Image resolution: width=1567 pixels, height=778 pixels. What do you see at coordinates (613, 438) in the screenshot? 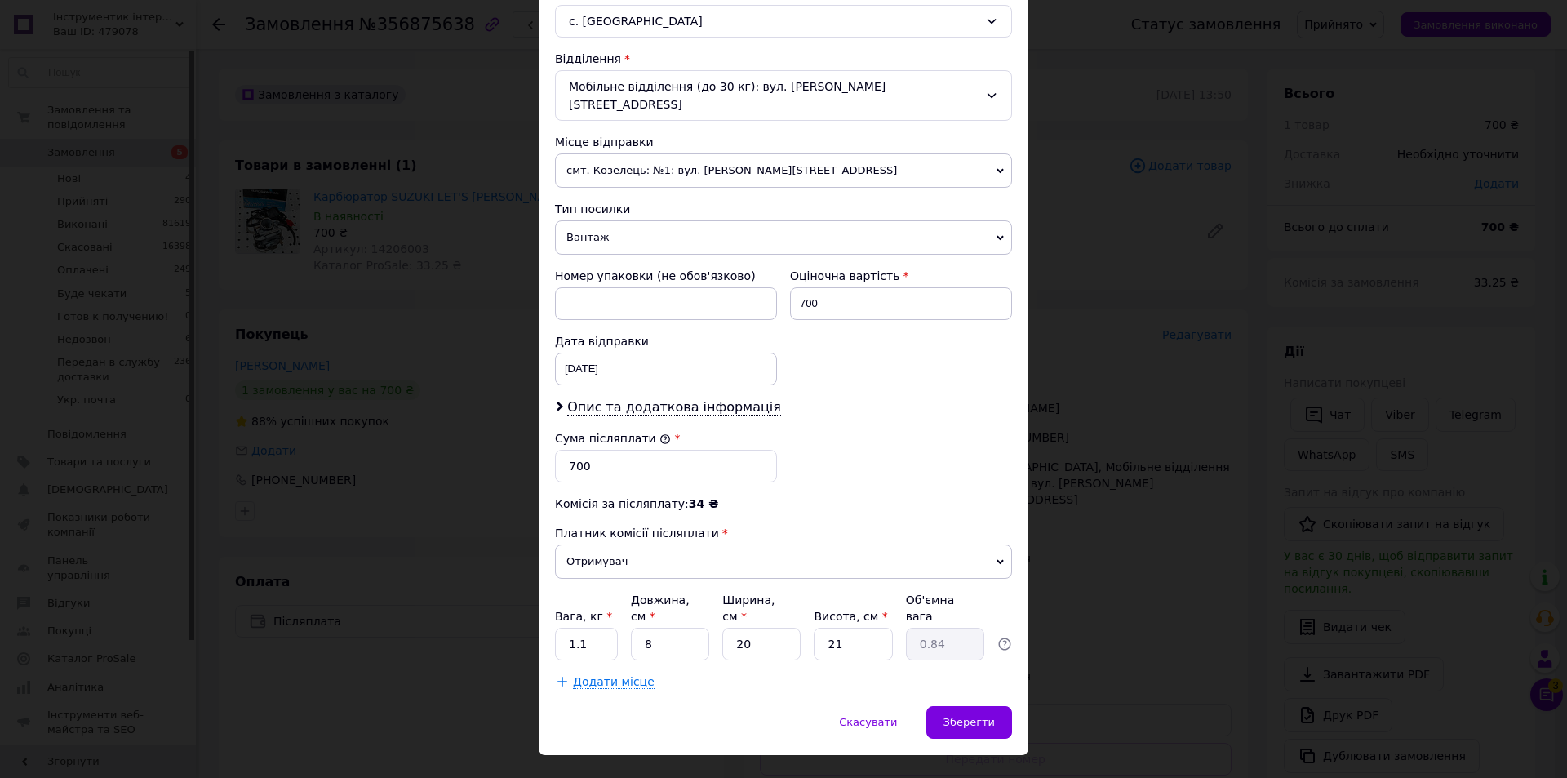
I see `label: Сума післяплати` at bounding box center [613, 438].